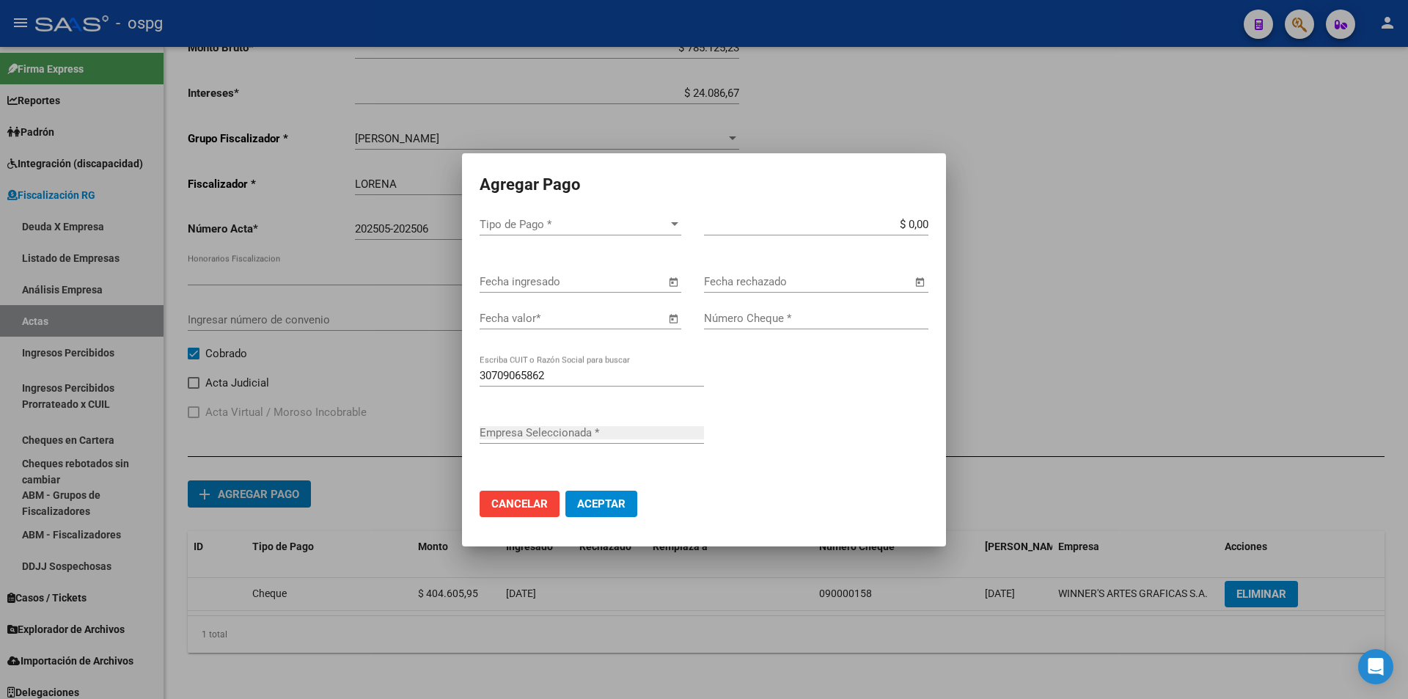 The height and width of the screenshot is (699, 1408). I want to click on button: Aceptar, so click(601, 504).